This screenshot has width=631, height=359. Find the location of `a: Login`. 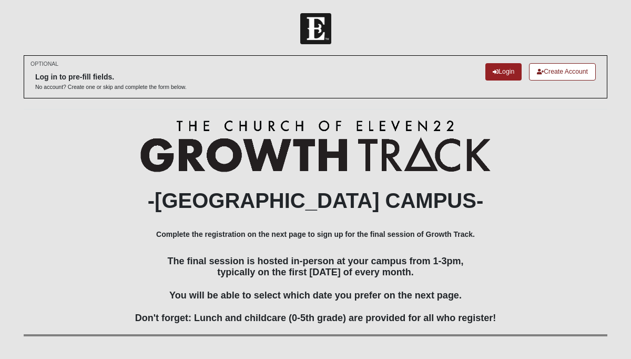

a: Login is located at coordinates (503, 72).